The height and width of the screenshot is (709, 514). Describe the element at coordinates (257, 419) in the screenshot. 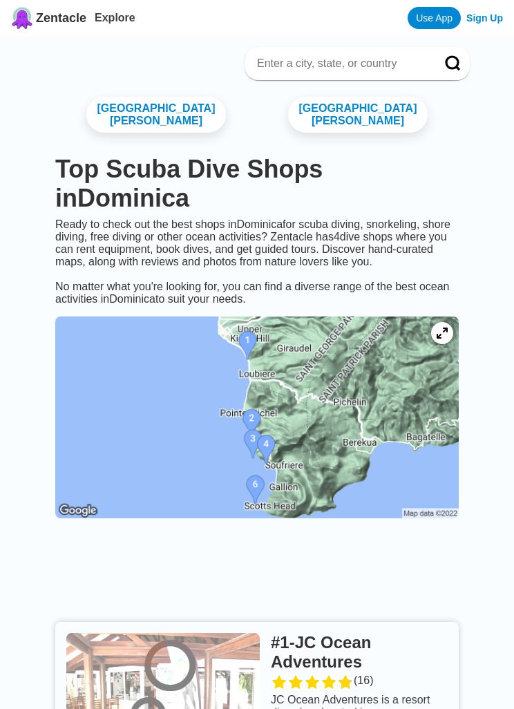

I see `a: Dominica dive site map` at that location.